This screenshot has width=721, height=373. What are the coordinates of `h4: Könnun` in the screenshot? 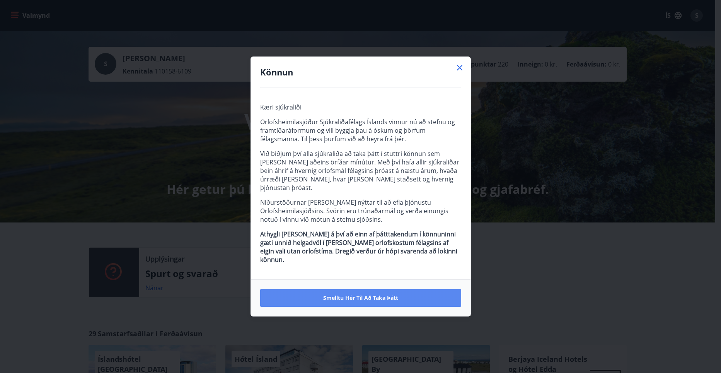 It's located at (361, 72).